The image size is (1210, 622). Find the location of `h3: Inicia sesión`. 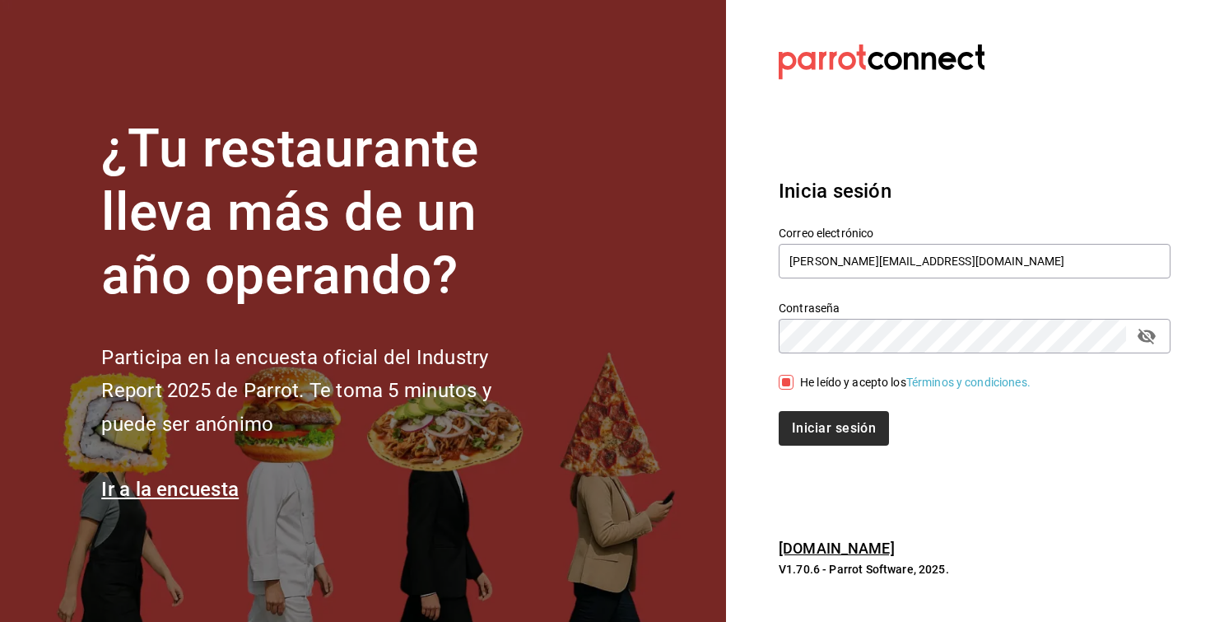

h3: Inicia sesión is located at coordinates (975, 191).